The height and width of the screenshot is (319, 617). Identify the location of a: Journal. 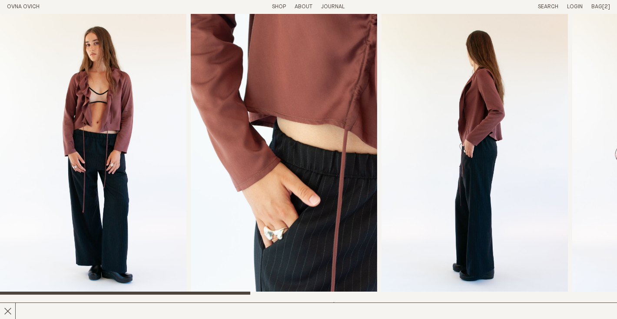
(333, 7).